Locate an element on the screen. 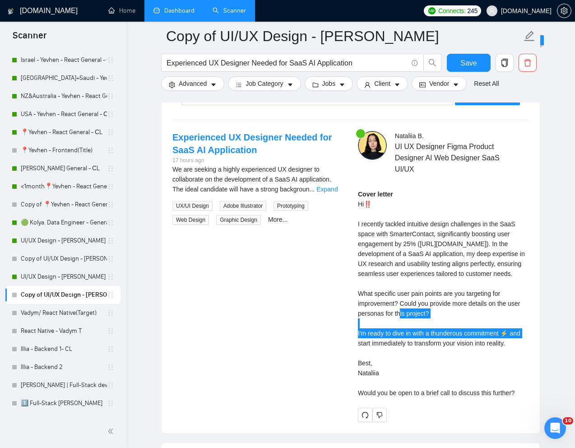 The width and height of the screenshot is (575, 448). span: Scanner is located at coordinates (29, 38).